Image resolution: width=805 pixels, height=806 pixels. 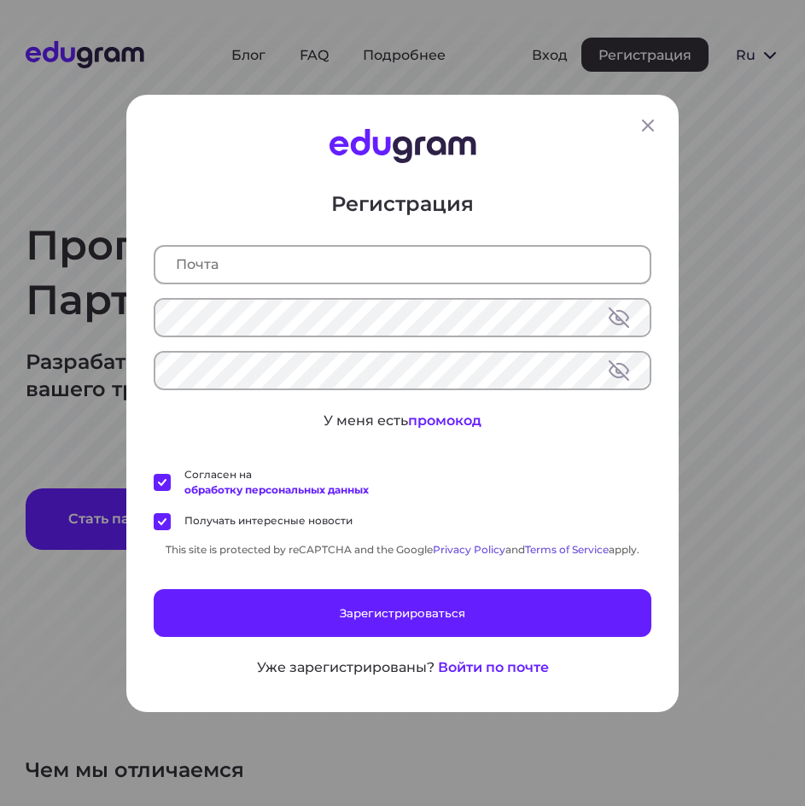 I want to click on input: Почта, so click(x=402, y=264).